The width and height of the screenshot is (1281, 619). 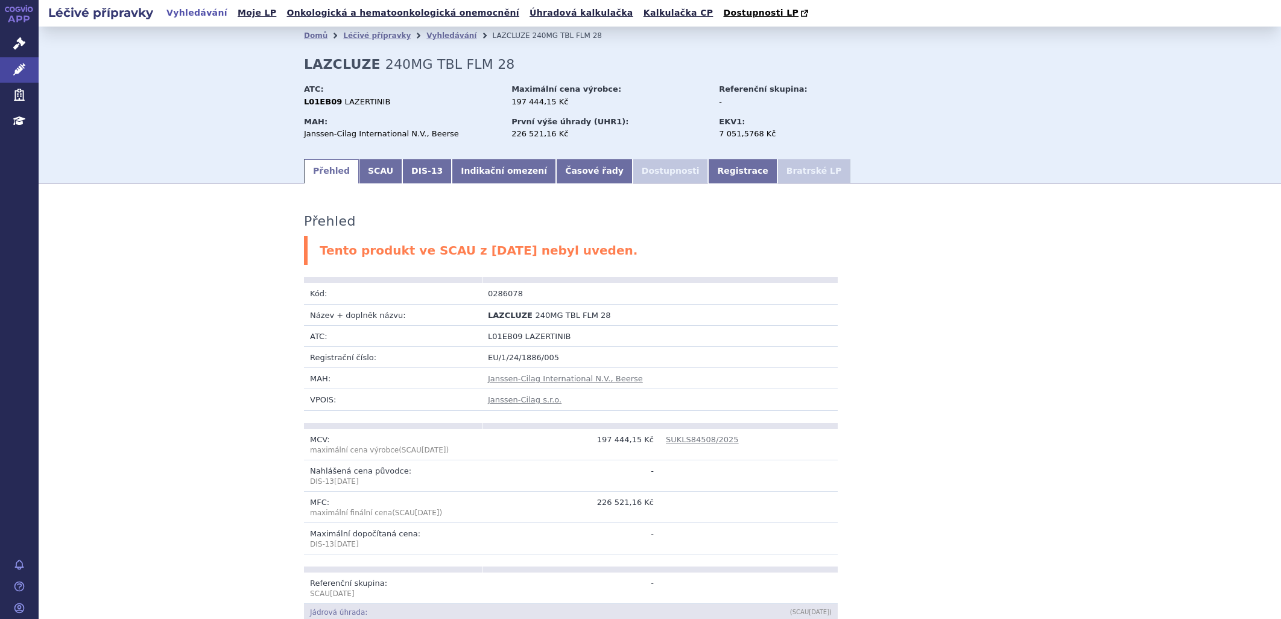 What do you see at coordinates (315, 36) in the screenshot?
I see `a: Domů` at bounding box center [315, 36].